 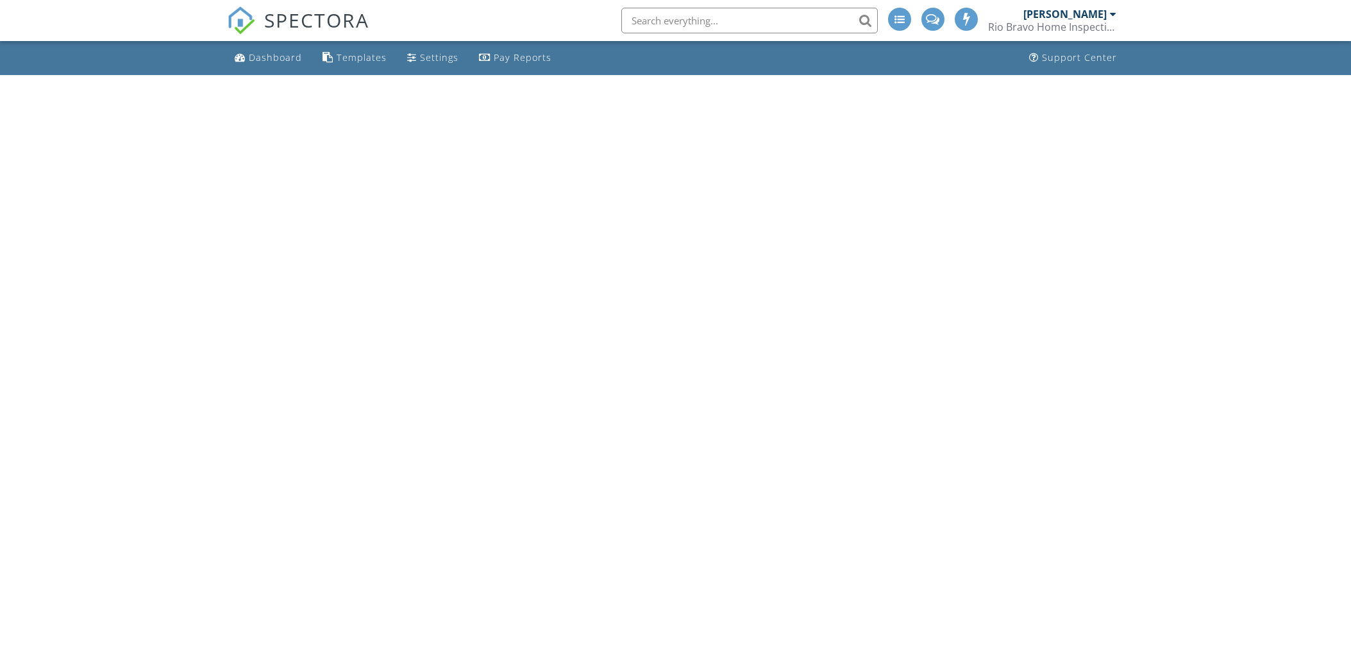 I want to click on a: Dashboard, so click(x=268, y=58).